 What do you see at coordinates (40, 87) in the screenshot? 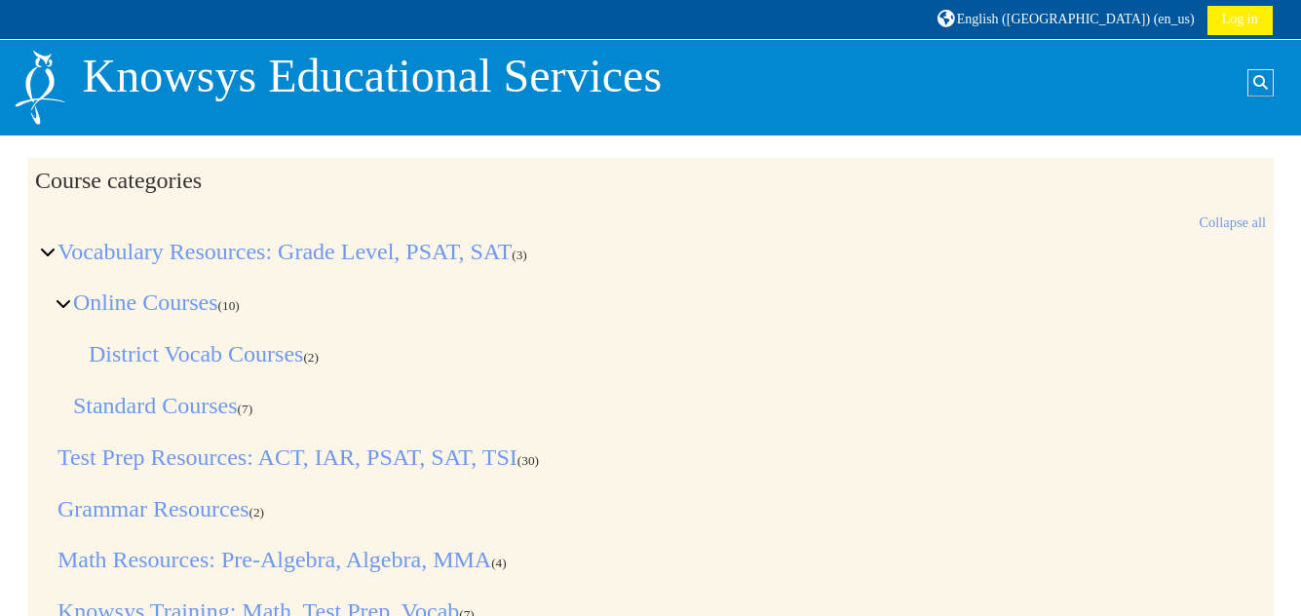
I see `img: Logo` at bounding box center [40, 87].